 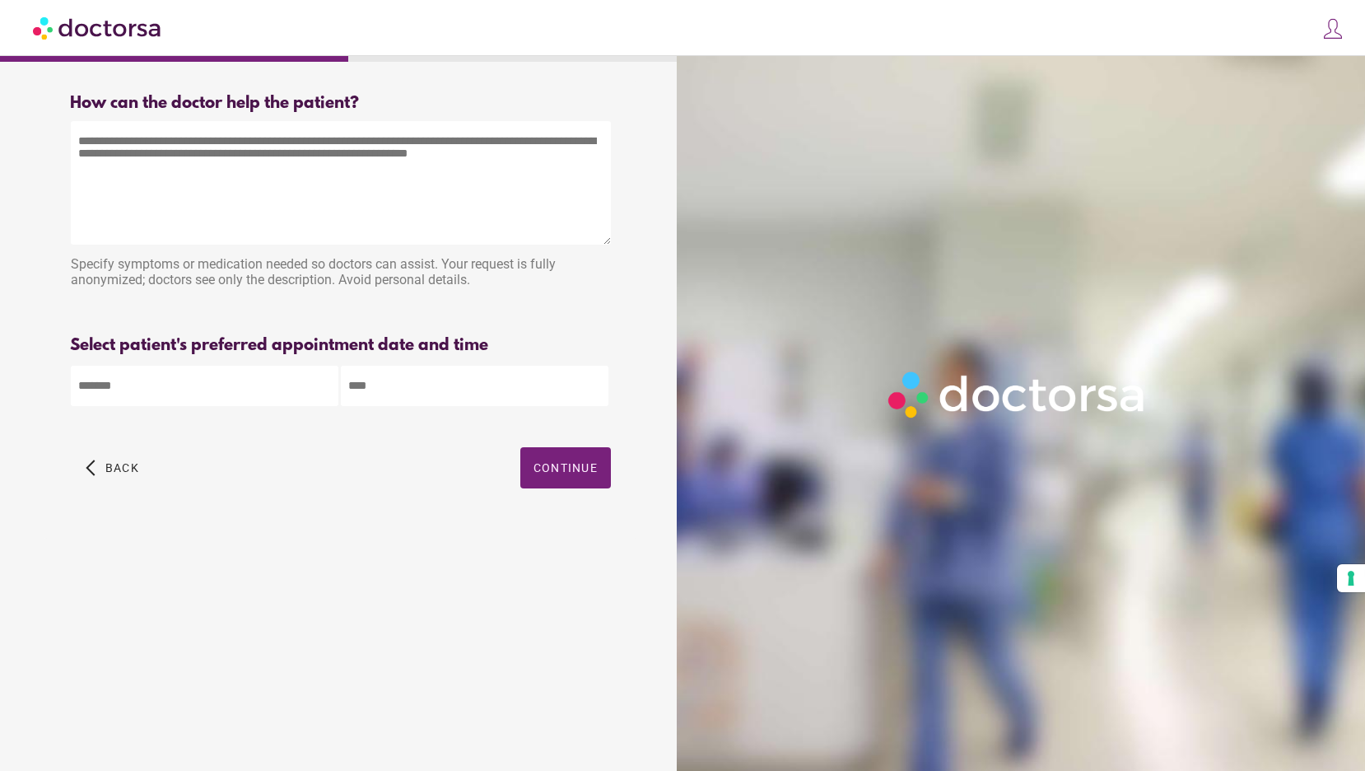 What do you see at coordinates (566, 468) in the screenshot?
I see `button: Continue` at bounding box center [566, 468].